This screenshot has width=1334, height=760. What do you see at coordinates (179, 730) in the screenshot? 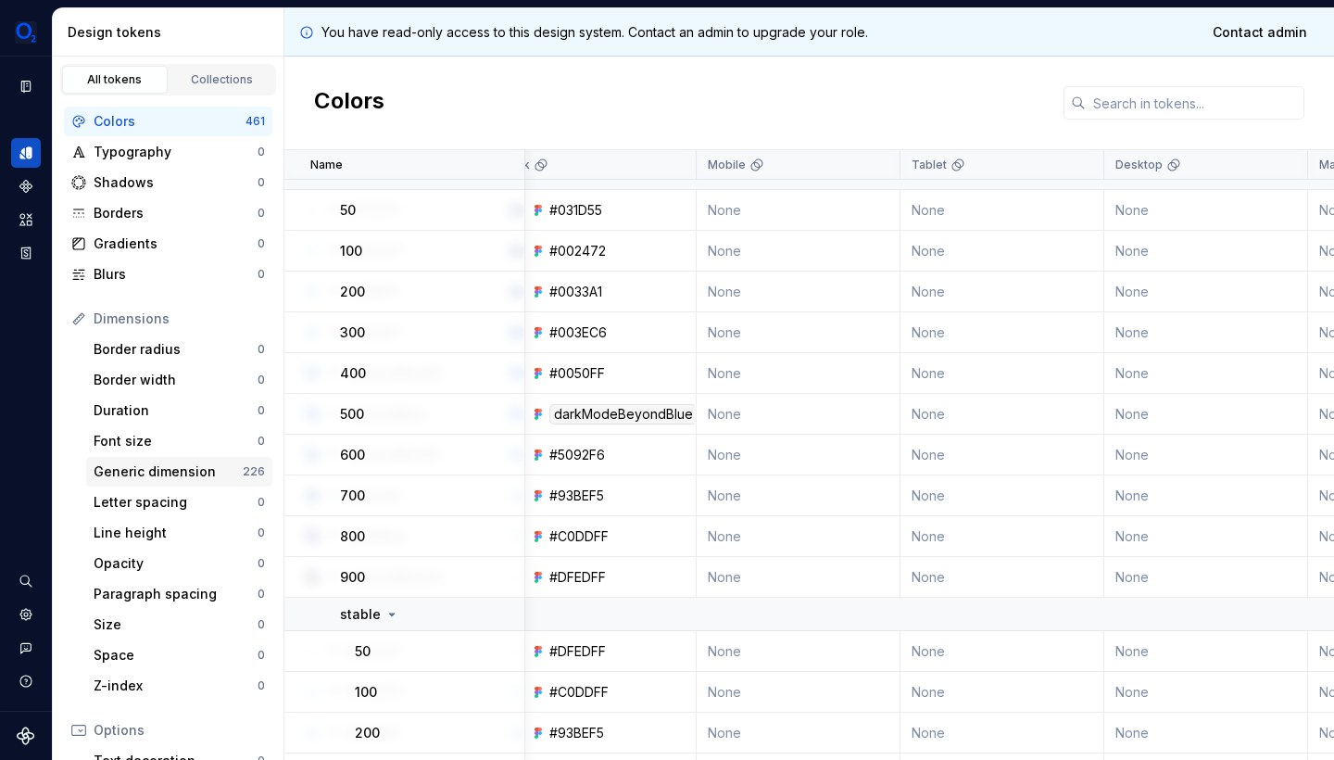
I see `div: Options` at bounding box center [179, 730].